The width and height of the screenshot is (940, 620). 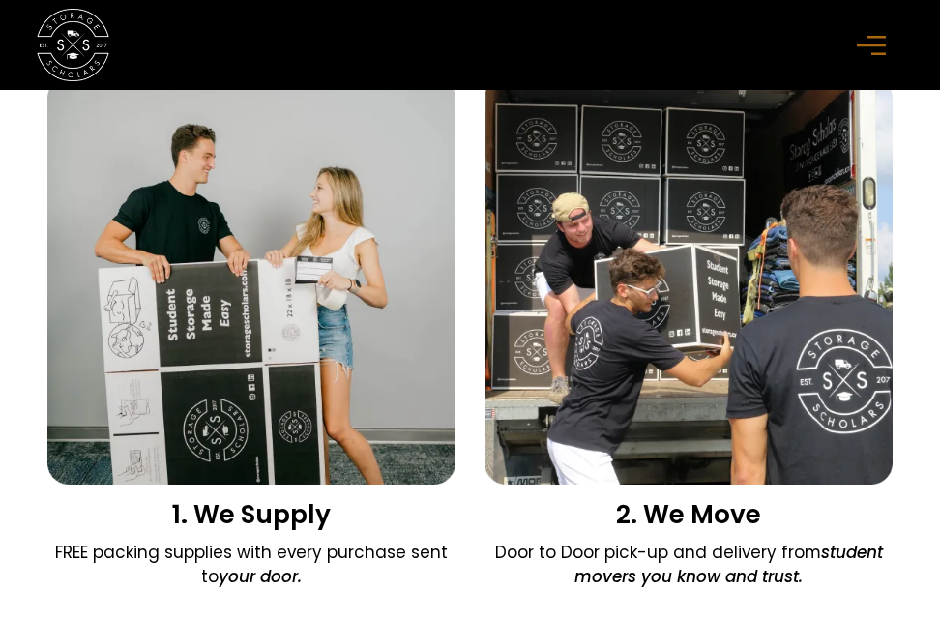 I want to click on em: student movers you know and trust., so click(x=728, y=564).